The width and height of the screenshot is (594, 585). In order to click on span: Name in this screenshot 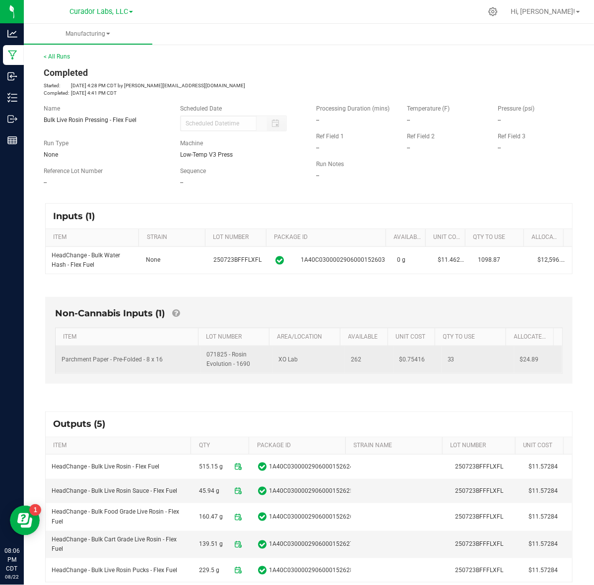, I will do `click(52, 109)`.